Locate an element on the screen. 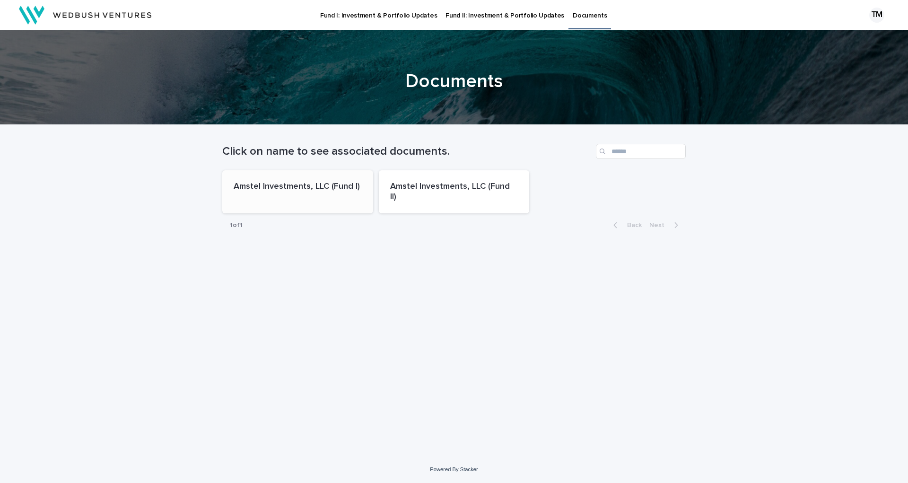 The image size is (908, 483). h1: Documents is located at coordinates (454, 81).